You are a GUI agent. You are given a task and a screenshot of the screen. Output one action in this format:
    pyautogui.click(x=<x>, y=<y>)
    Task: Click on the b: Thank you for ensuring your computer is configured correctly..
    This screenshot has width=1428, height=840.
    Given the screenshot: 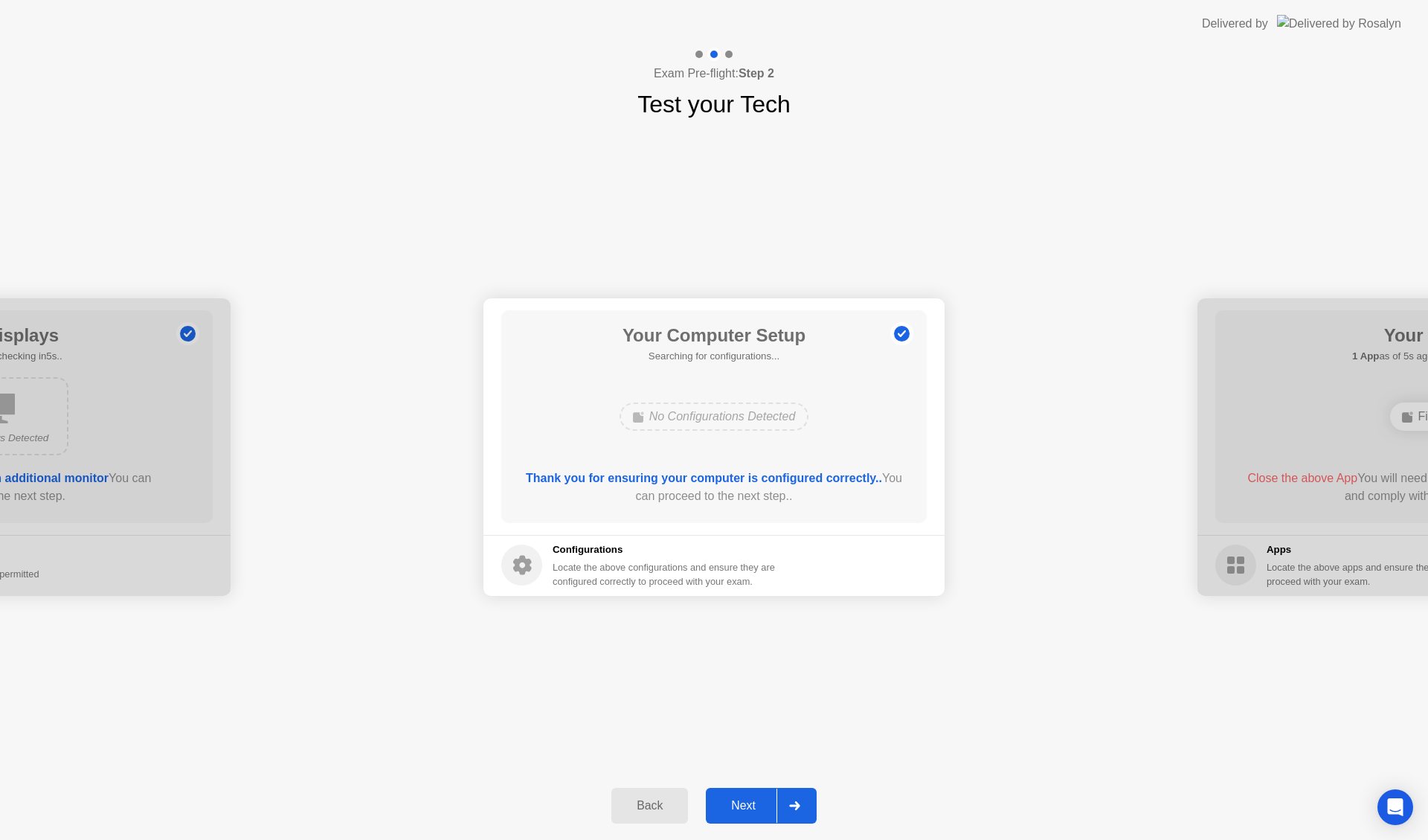 What is the action you would take?
    pyautogui.click(x=704, y=477)
    